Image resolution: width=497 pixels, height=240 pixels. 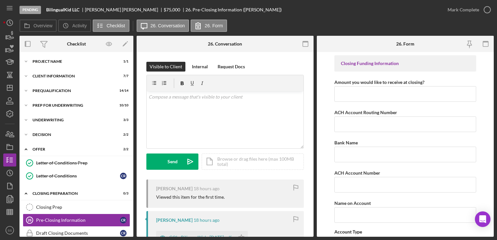 I want to click on div: Mark Complete, so click(x=463, y=10).